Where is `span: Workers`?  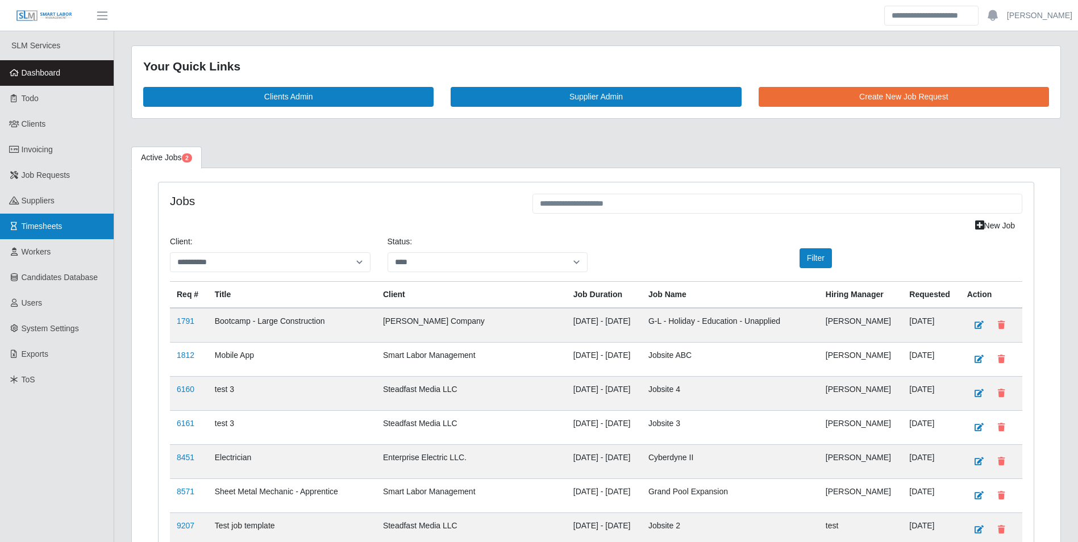 span: Workers is located at coordinates (36, 252).